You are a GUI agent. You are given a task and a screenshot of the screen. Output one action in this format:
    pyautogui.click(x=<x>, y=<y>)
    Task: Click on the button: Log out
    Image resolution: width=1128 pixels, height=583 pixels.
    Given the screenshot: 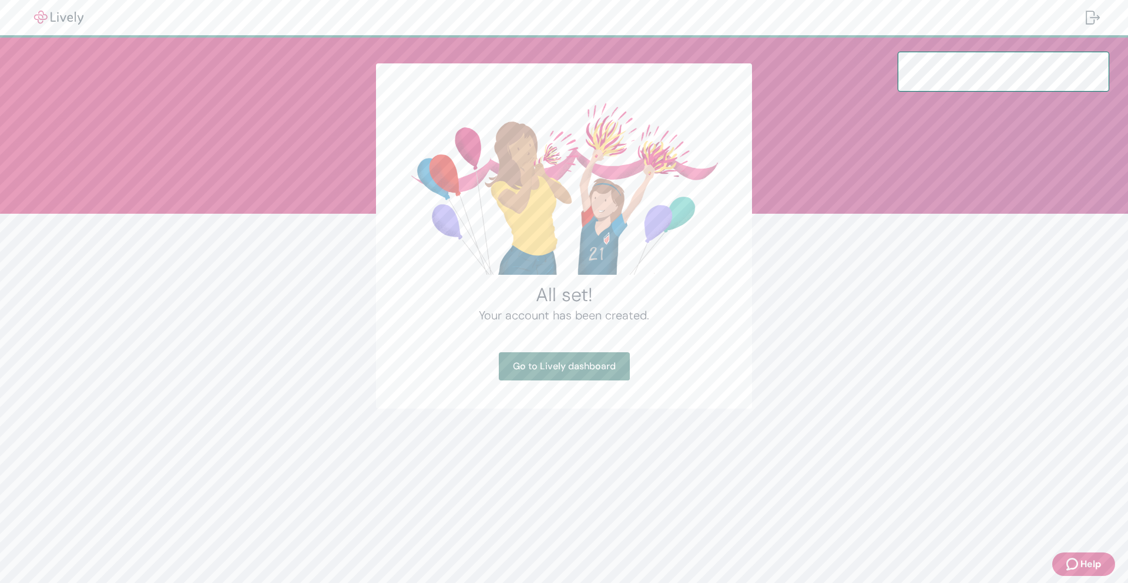 What is the action you would take?
    pyautogui.click(x=1093, y=18)
    